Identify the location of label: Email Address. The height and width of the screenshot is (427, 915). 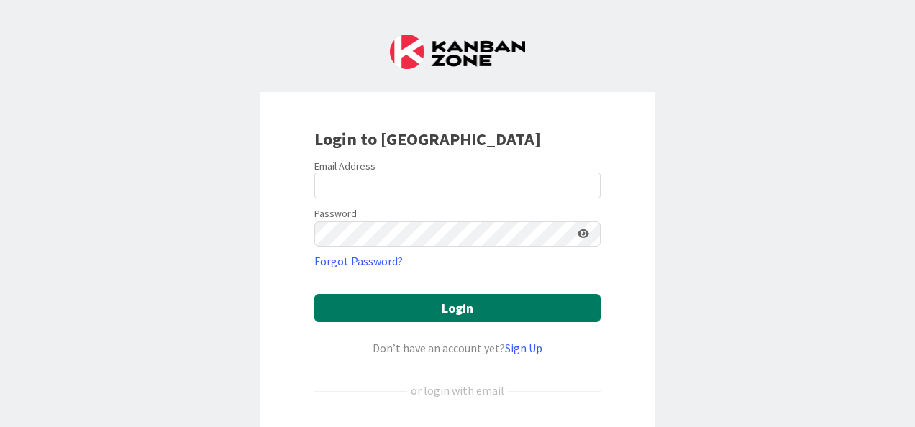
(344, 166).